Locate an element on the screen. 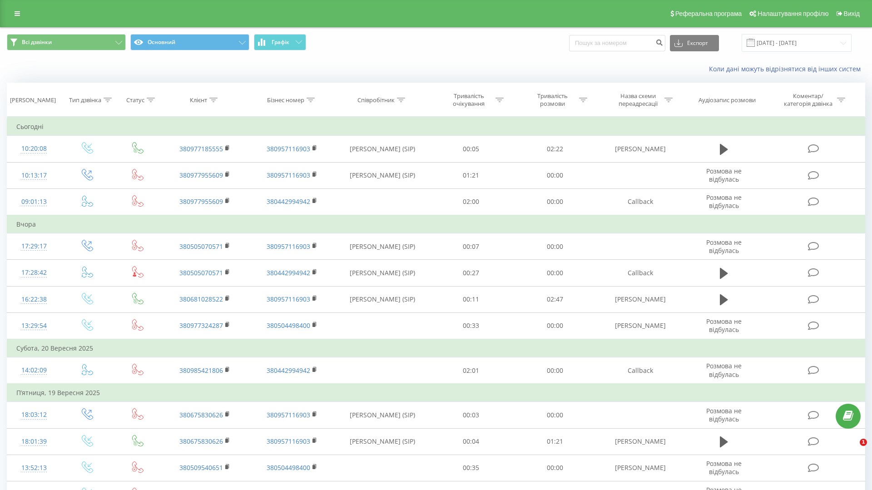  div: 17:28:42 is located at coordinates (34, 272).